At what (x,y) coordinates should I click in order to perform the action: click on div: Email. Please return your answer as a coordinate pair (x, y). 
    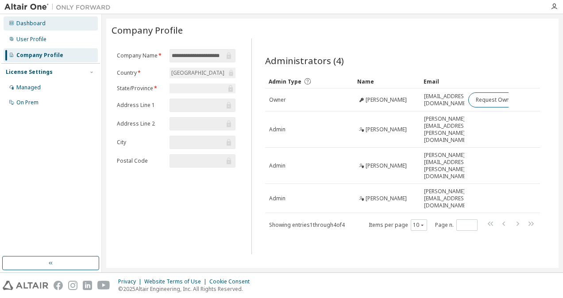
    Looking at the image, I should click on (442, 81).